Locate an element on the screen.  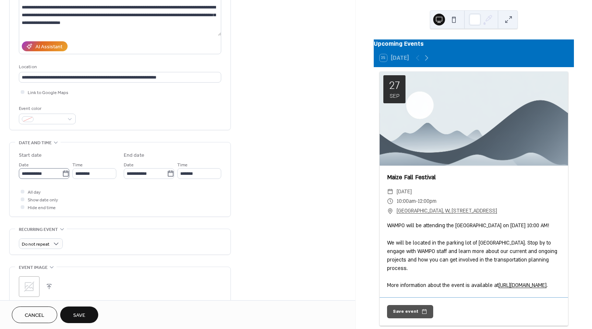
span: Recurring event is located at coordinates (38, 230).